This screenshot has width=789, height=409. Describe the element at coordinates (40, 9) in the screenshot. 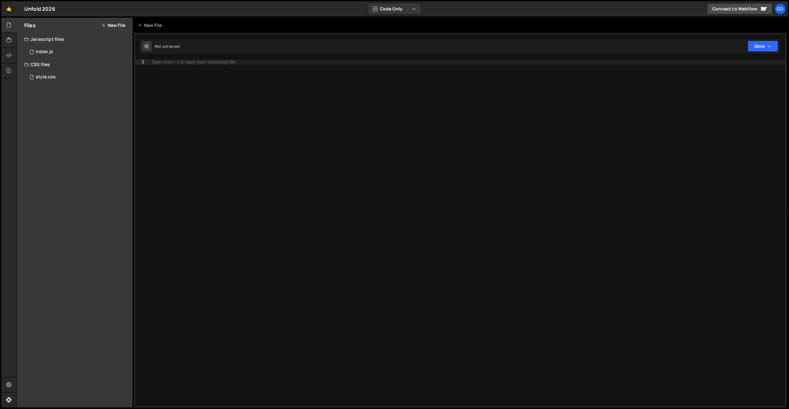

I see `div: Unfold 2026` at that location.